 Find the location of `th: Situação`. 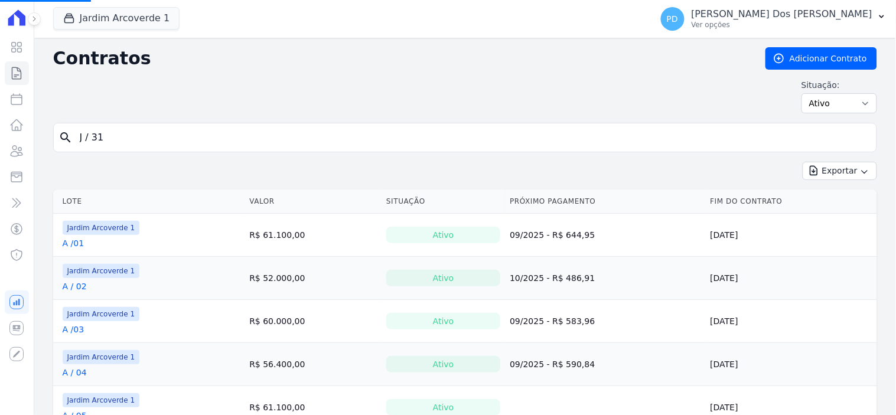

th: Situação is located at coordinates (443, 201).